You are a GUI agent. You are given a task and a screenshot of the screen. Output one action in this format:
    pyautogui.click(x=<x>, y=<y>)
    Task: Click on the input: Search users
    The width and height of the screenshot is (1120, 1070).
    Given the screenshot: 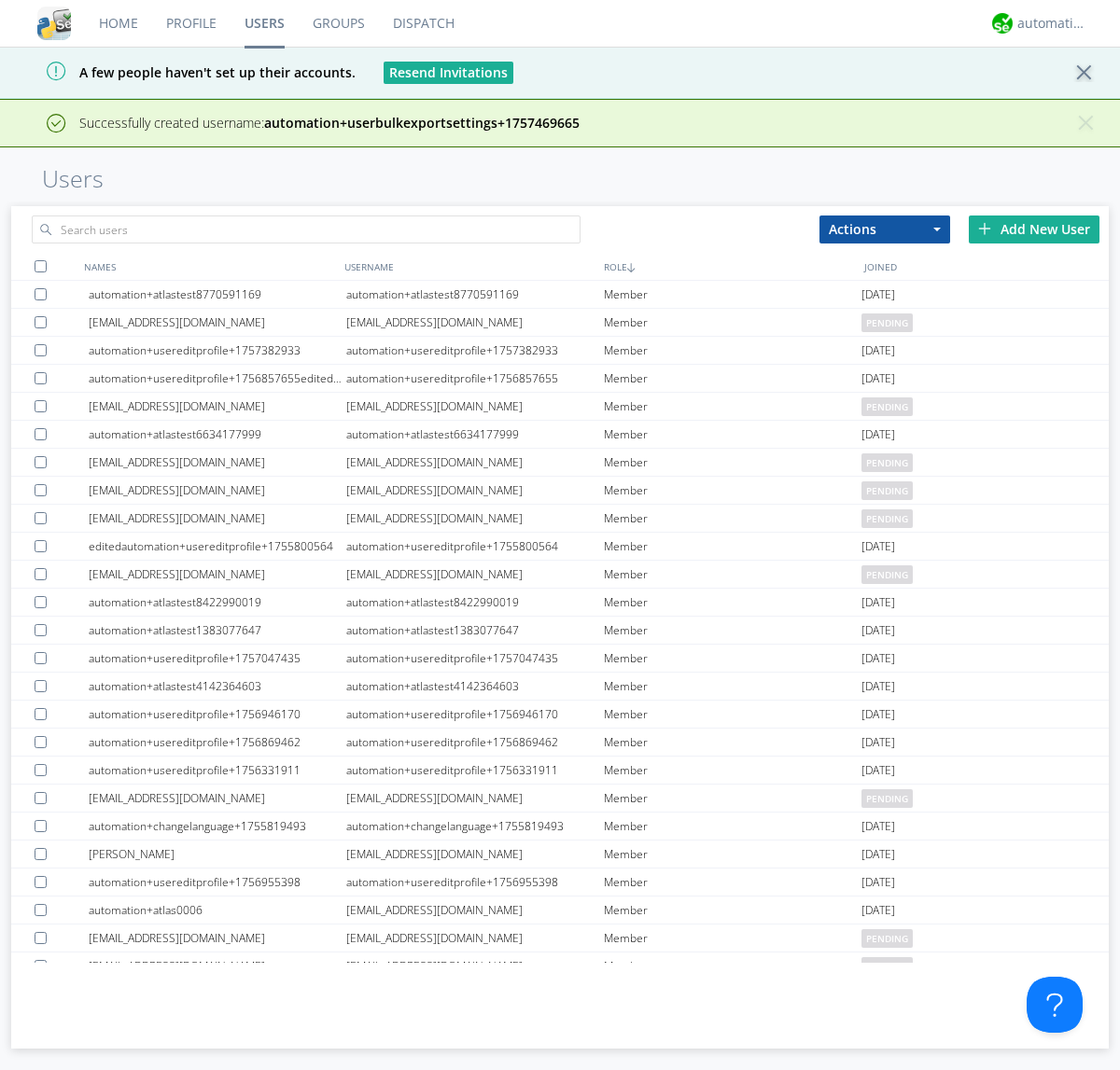 What is the action you would take?
    pyautogui.click(x=306, y=229)
    